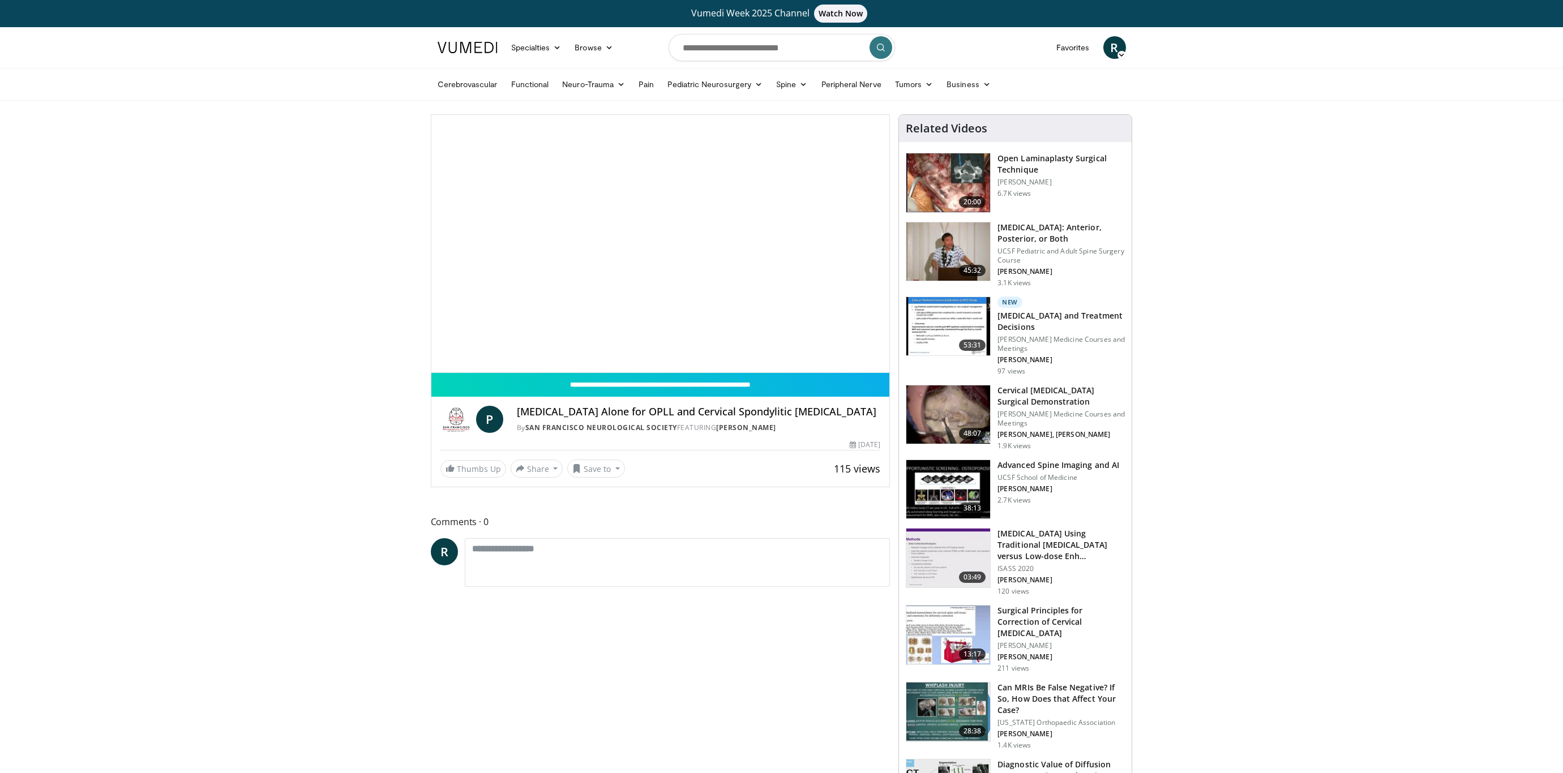 The image size is (1563, 773). I want to click on span: 28:38, so click(972, 731).